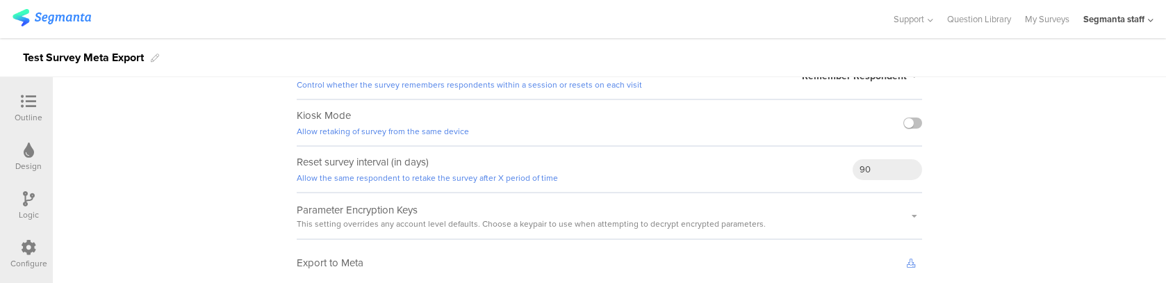  Describe the element at coordinates (83, 58) in the screenshot. I see `div: Test Survey Meta Export` at that location.